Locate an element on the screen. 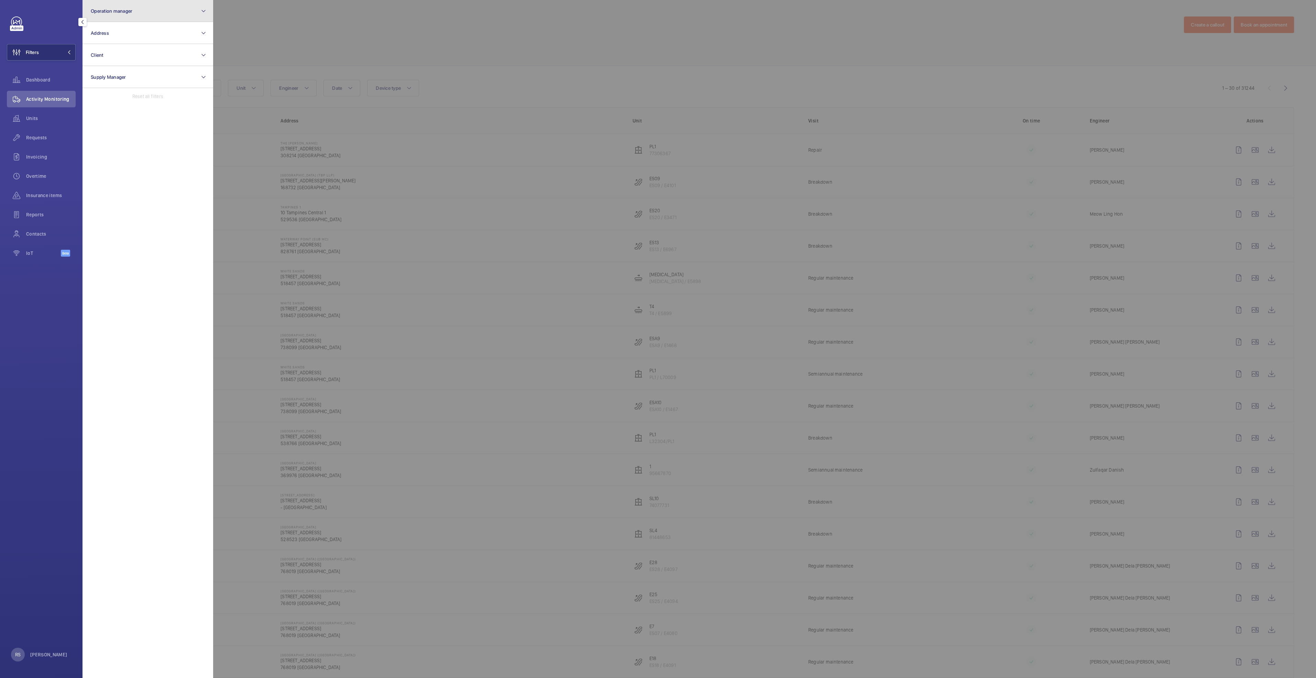  span: Insurance items is located at coordinates (51, 195).